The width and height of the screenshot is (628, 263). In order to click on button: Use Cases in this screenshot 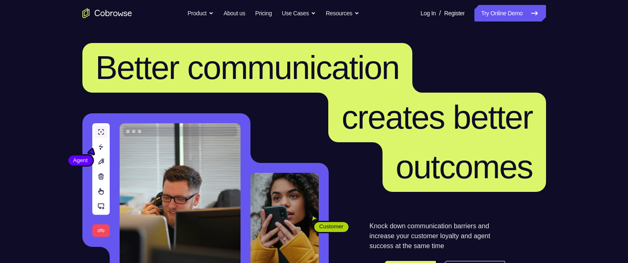, I will do `click(299, 13)`.